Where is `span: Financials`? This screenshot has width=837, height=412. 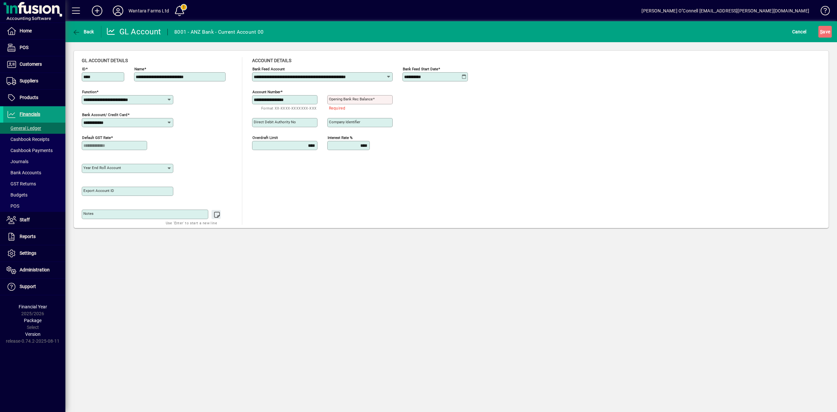
span: Financials is located at coordinates (30, 114).